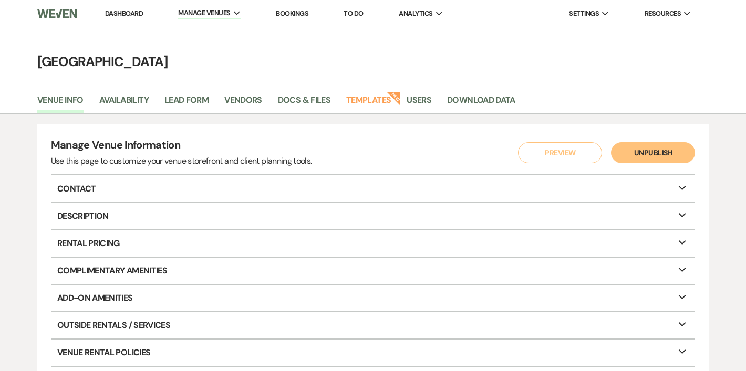 The image size is (746, 371). Describe the element at coordinates (373, 189) in the screenshot. I see `p: Contact` at that location.